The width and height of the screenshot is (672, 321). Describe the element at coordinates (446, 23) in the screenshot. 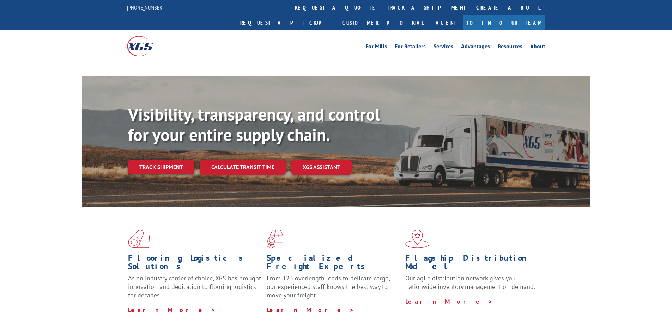

I see `a: Agent` at that location.